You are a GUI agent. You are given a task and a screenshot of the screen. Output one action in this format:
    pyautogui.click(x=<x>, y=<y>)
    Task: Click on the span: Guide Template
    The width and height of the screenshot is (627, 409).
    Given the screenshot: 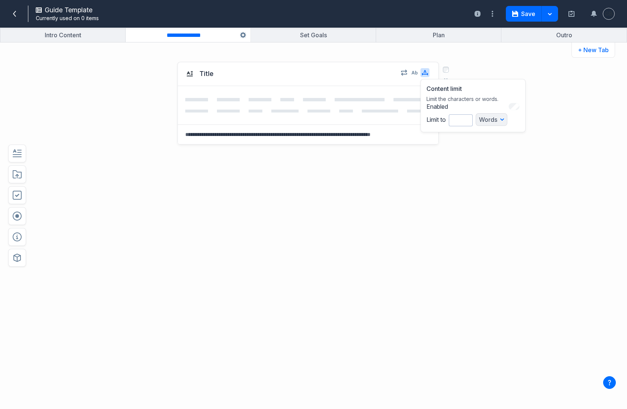 What is the action you would take?
    pyautogui.click(x=69, y=10)
    